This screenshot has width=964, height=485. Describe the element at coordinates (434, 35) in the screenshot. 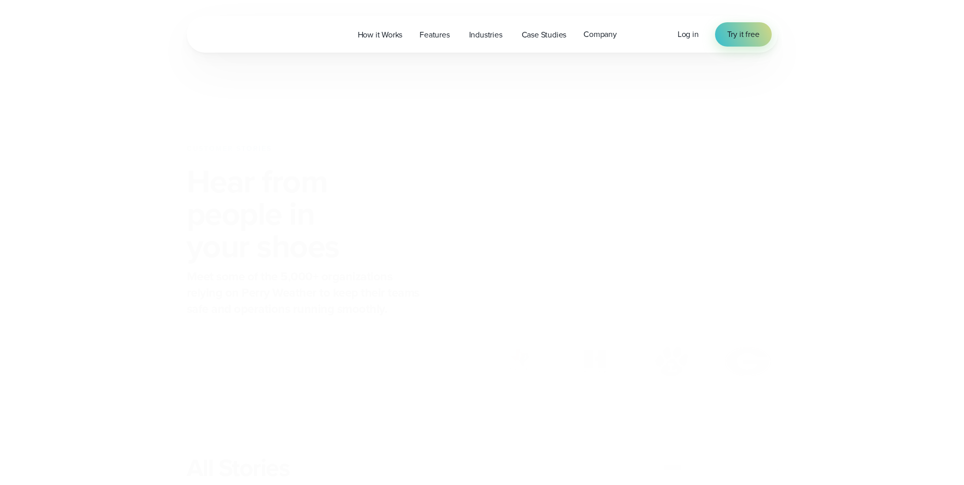

I see `span: Features` at that location.